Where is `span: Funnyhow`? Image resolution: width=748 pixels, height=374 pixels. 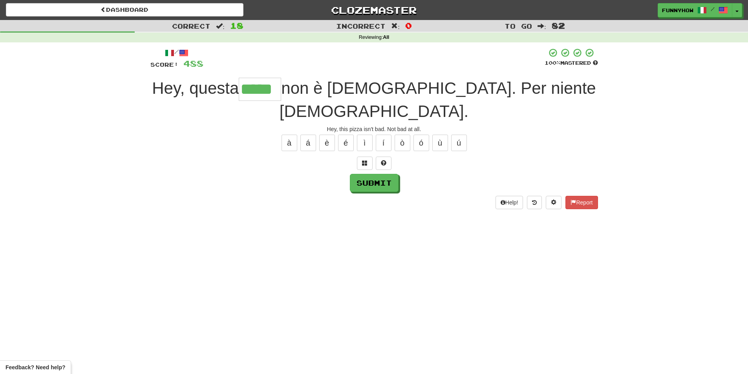
span: Funnyhow is located at coordinates (678, 10).